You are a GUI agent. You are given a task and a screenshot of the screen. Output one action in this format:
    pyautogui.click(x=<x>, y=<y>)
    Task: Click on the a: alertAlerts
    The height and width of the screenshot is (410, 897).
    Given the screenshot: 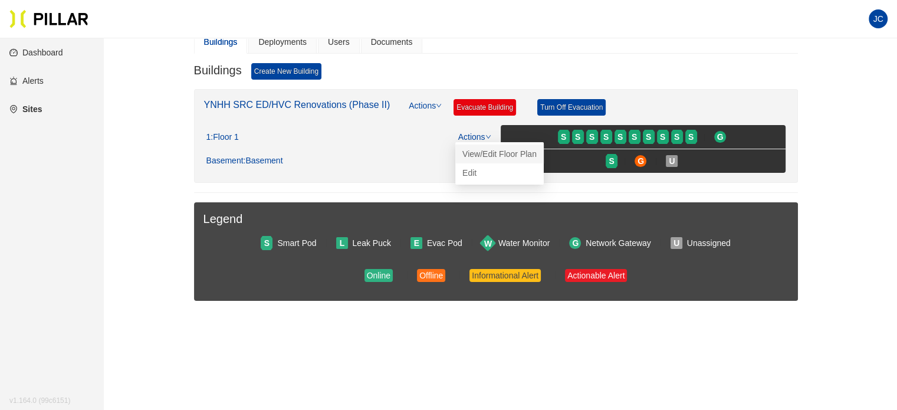 What is the action you would take?
    pyautogui.click(x=27, y=81)
    